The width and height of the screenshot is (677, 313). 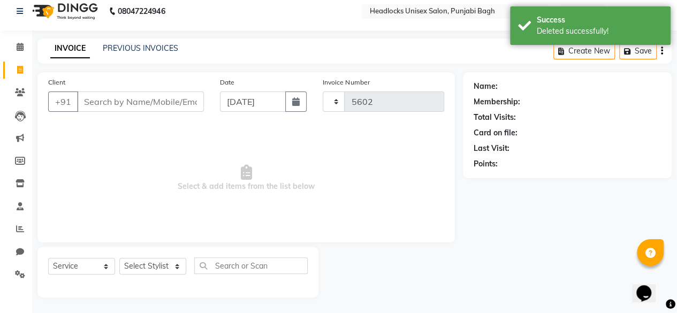 I want to click on label: Invoice Number, so click(x=345, y=82).